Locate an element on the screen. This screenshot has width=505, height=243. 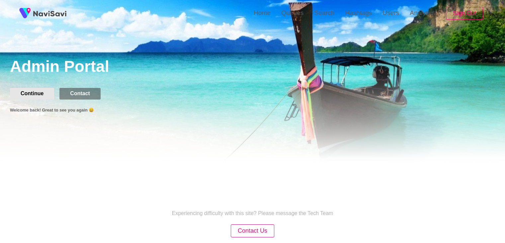
a: Contact Us is located at coordinates (253, 230).